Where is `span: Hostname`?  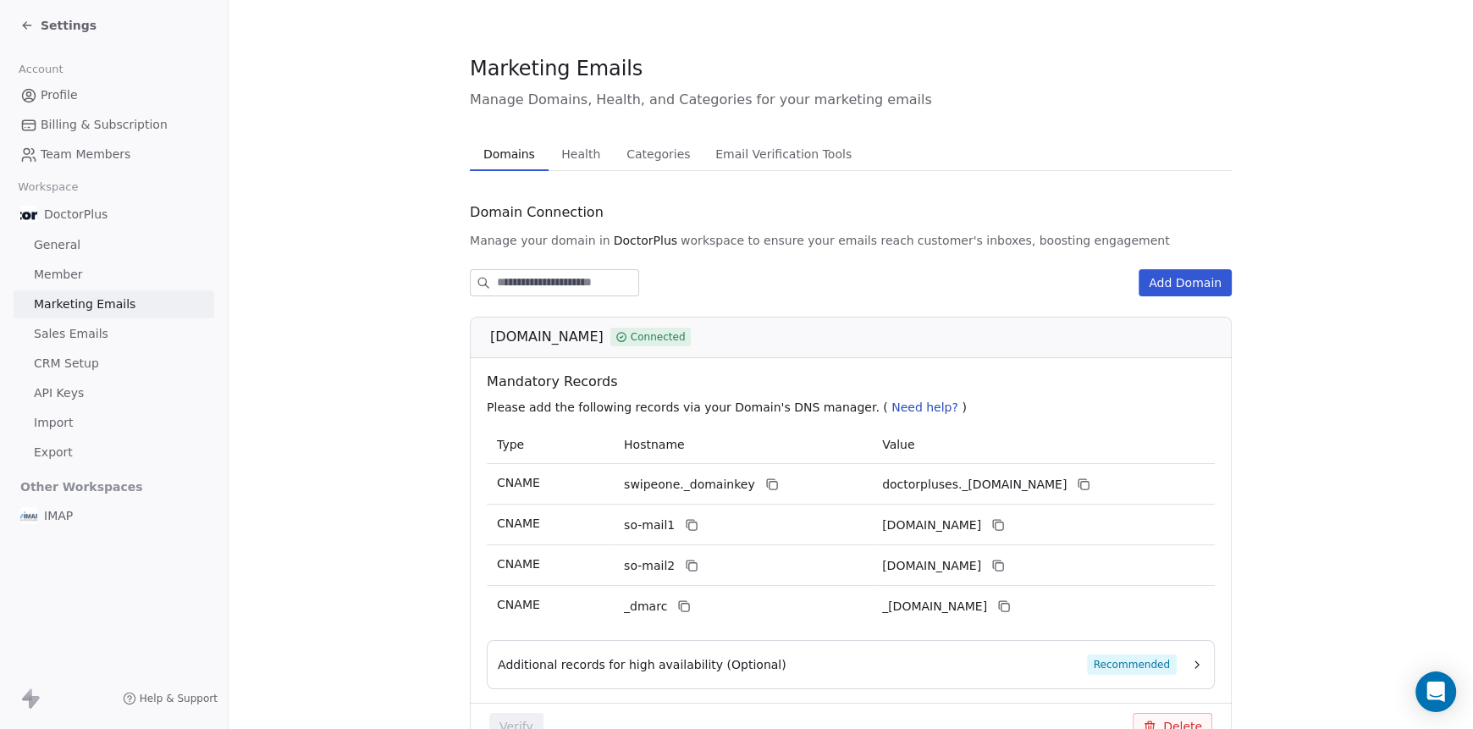
span: Hostname is located at coordinates (654, 445).